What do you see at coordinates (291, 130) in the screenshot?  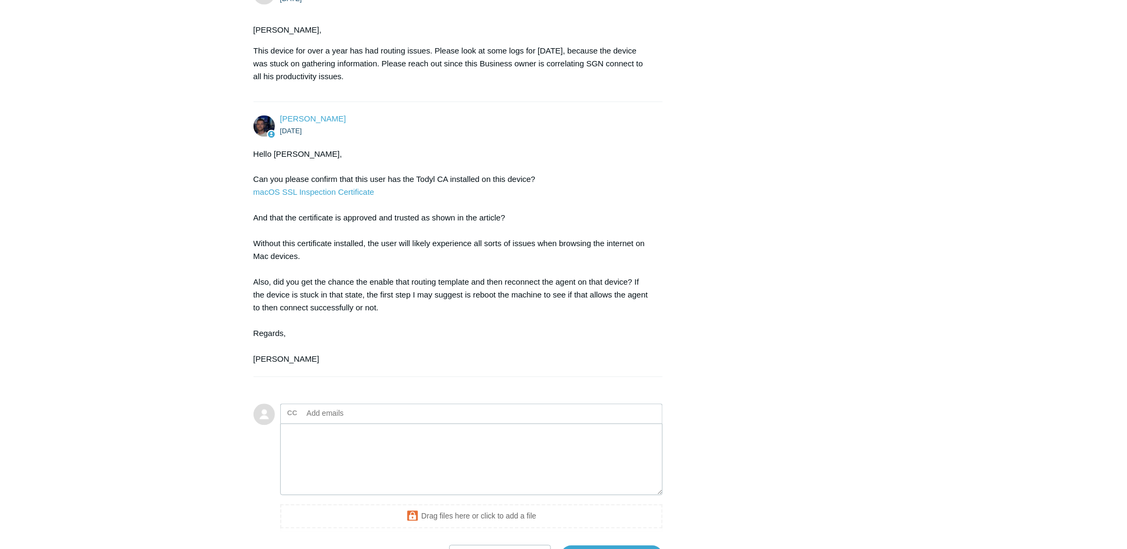 I see `time: 08/21/2025, 10:53` at bounding box center [291, 130].